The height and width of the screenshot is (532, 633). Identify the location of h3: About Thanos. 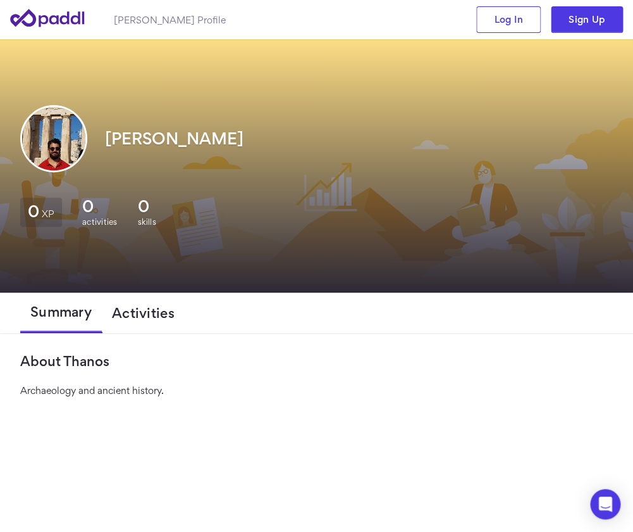
(316, 361).